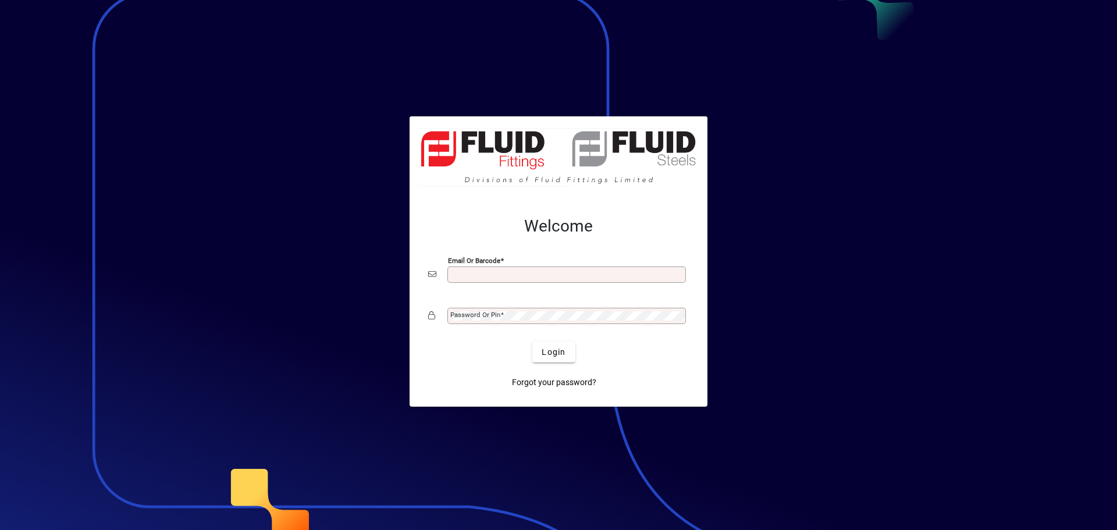 Image resolution: width=1117 pixels, height=530 pixels. What do you see at coordinates (553, 352) in the screenshot?
I see `button: Login` at bounding box center [553, 352].